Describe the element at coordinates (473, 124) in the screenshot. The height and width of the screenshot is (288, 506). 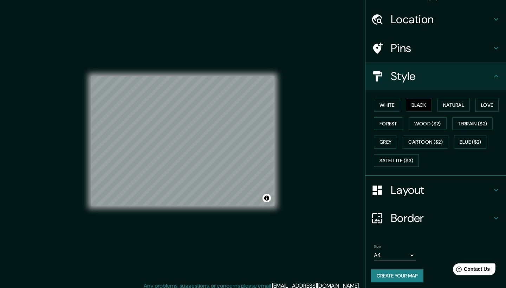
I see `button: Terrain ($2)` at that location.